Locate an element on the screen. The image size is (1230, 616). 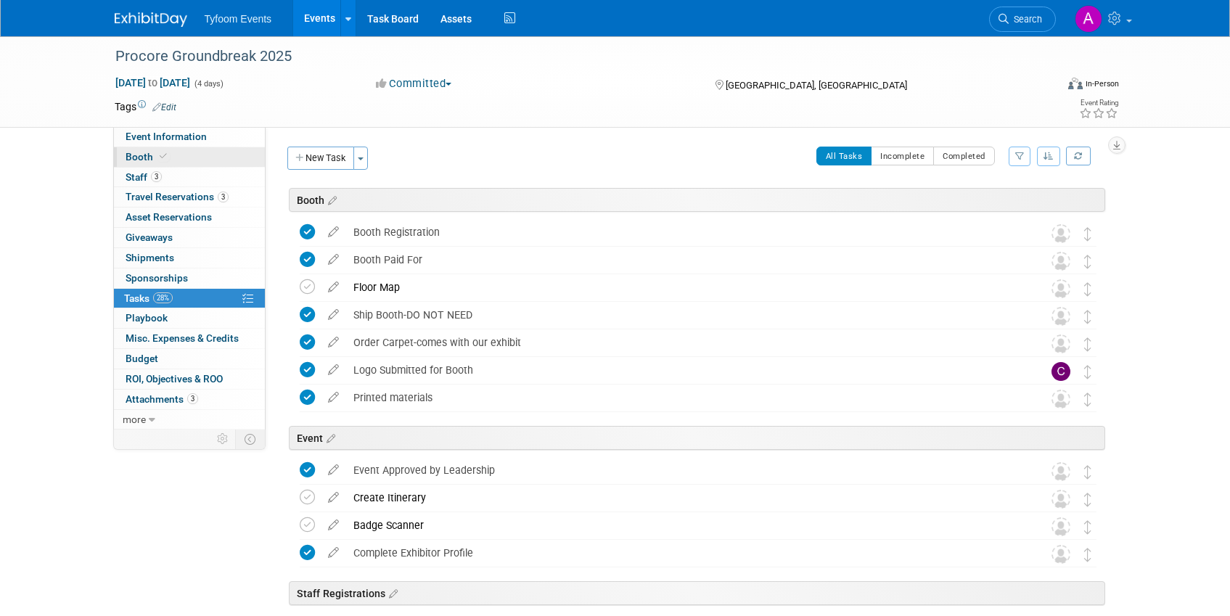
i: Booth reservation complete is located at coordinates (163, 156).